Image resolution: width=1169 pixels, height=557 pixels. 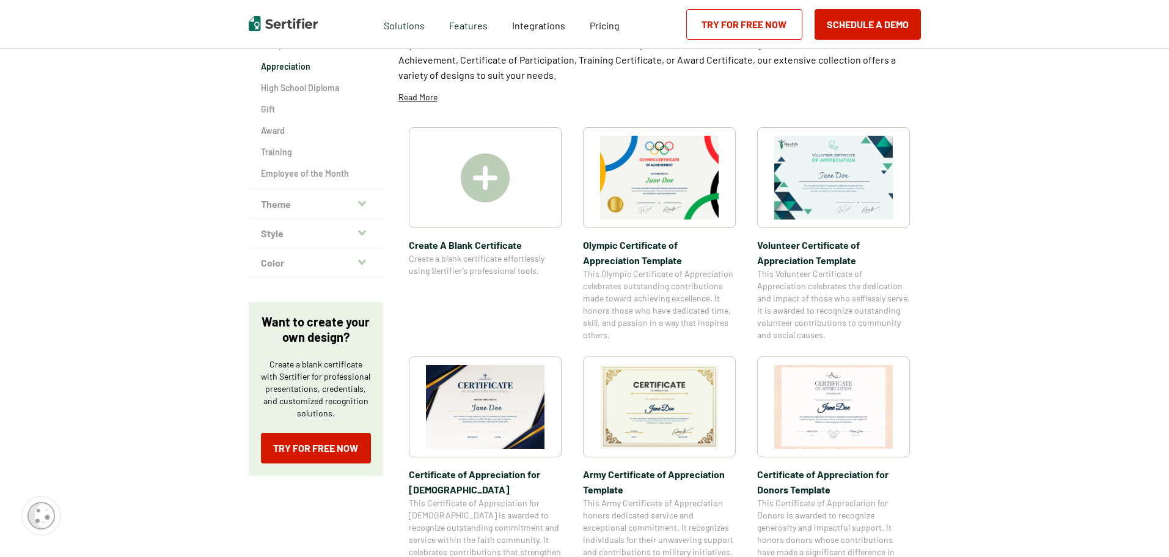 I want to click on img: Create A Blank Certificate, so click(x=485, y=178).